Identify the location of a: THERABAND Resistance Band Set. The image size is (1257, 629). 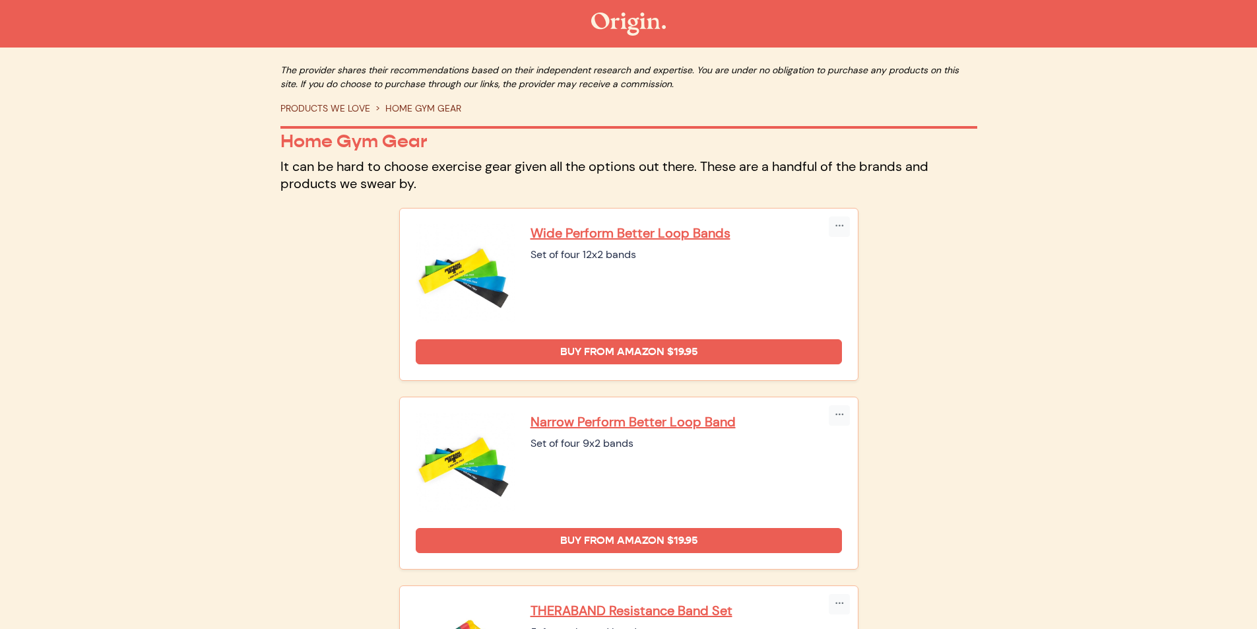
(686, 610).